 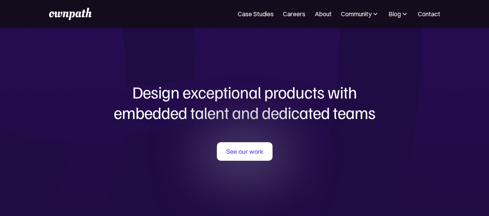 I want to click on a: Case Studies, so click(x=256, y=14).